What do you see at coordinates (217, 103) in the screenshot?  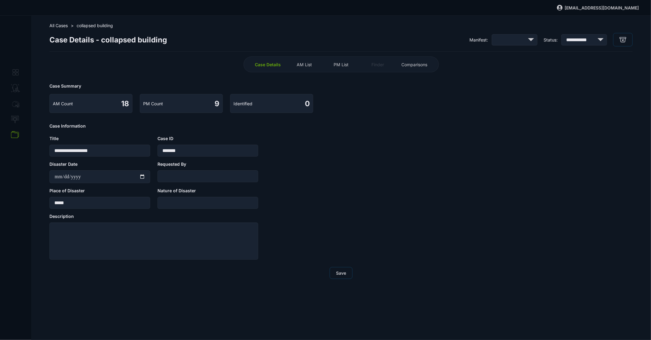 I see `span: 9` at bounding box center [217, 103].